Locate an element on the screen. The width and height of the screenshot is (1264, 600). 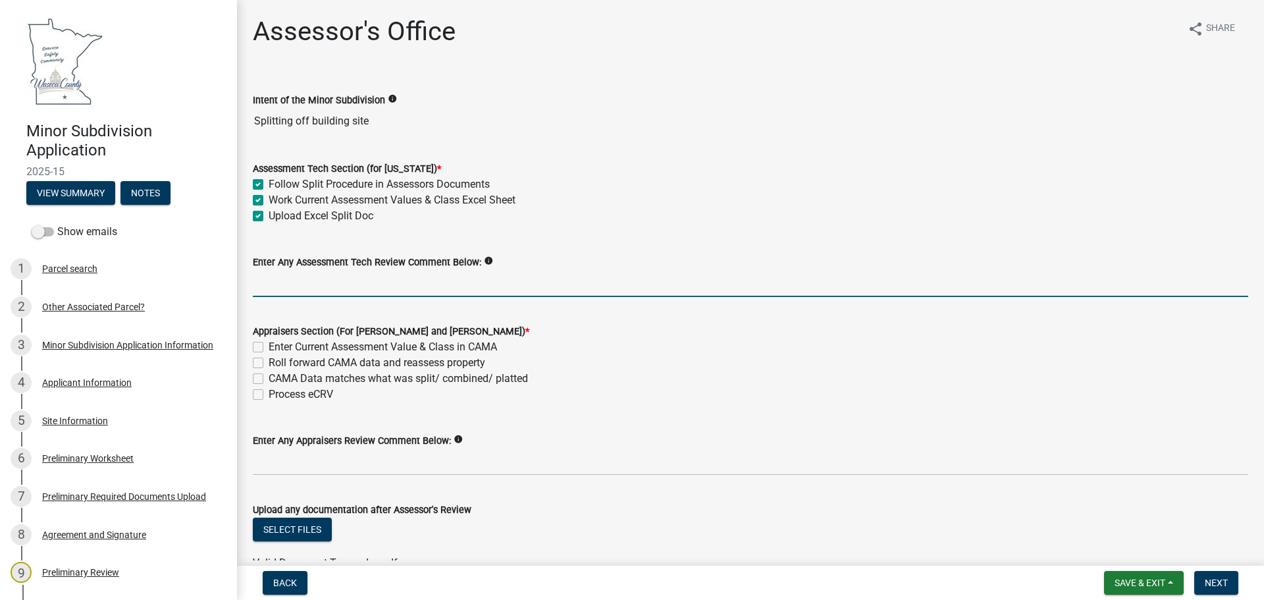
div: Other Associated Parcel? is located at coordinates (93, 307).